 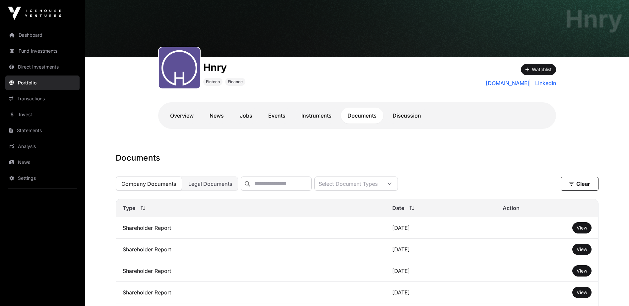 What do you see at coordinates (357, 158) in the screenshot?
I see `h1: Documents` at bounding box center [357, 158].